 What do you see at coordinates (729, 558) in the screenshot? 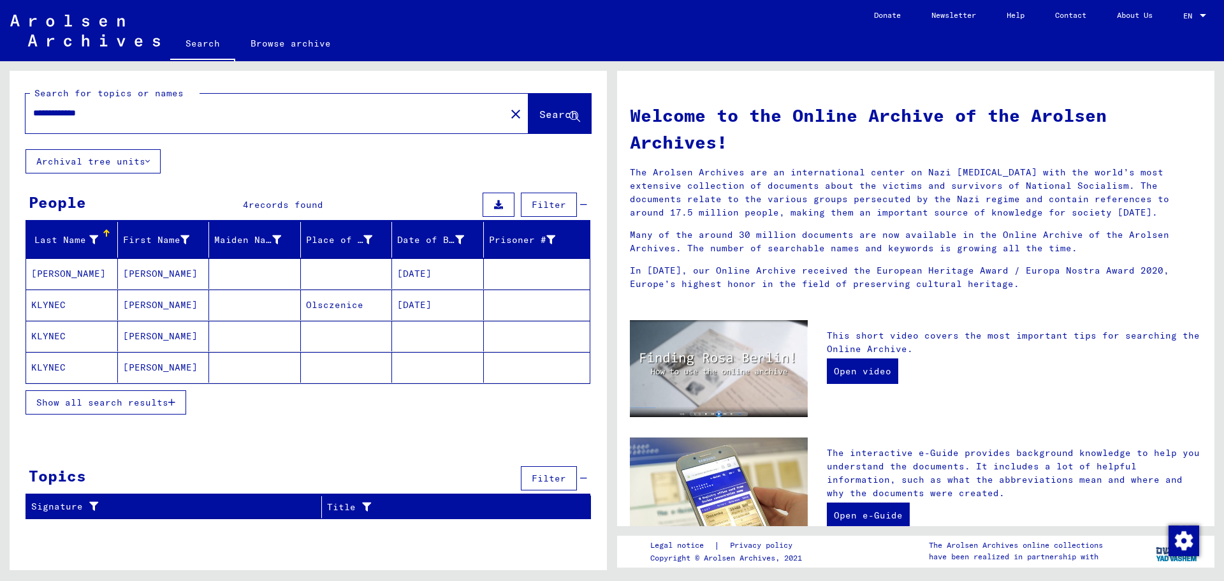
I see `p: Copyright © Arolsen Archives, 2021` at bounding box center [729, 558].